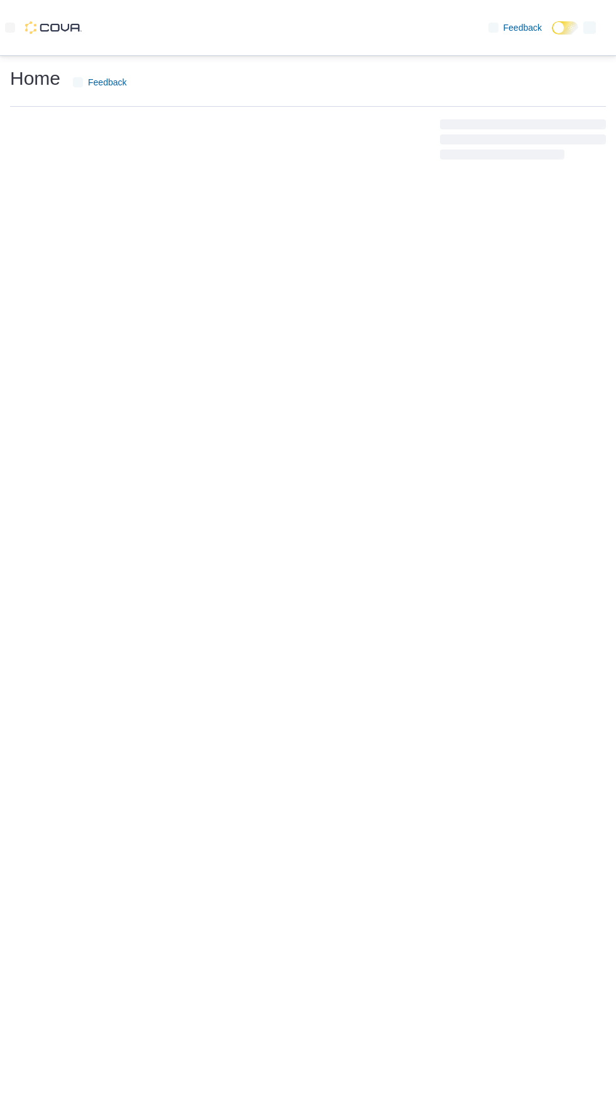 The height and width of the screenshot is (1118, 616). Describe the element at coordinates (552, 35) in the screenshot. I see `span: Dark Mode` at that location.